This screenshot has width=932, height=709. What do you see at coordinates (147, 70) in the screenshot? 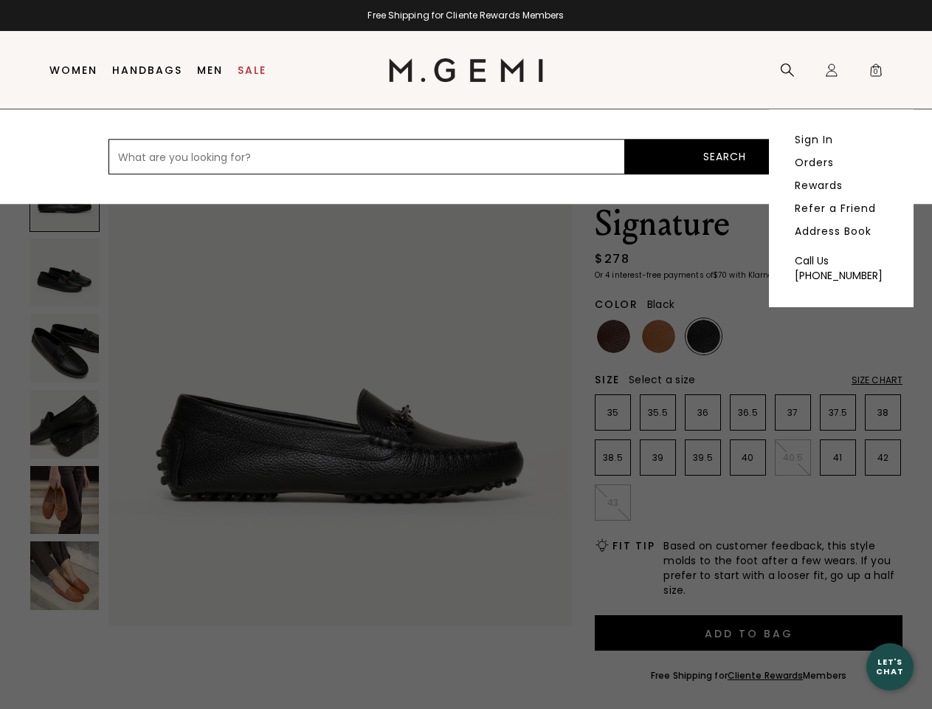
I see `a: Handbags` at bounding box center [147, 70].